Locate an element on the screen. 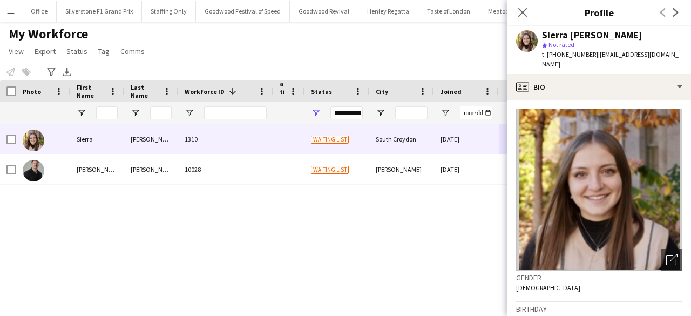 The image size is (691, 316). div: South Croydon is located at coordinates (402, 139).